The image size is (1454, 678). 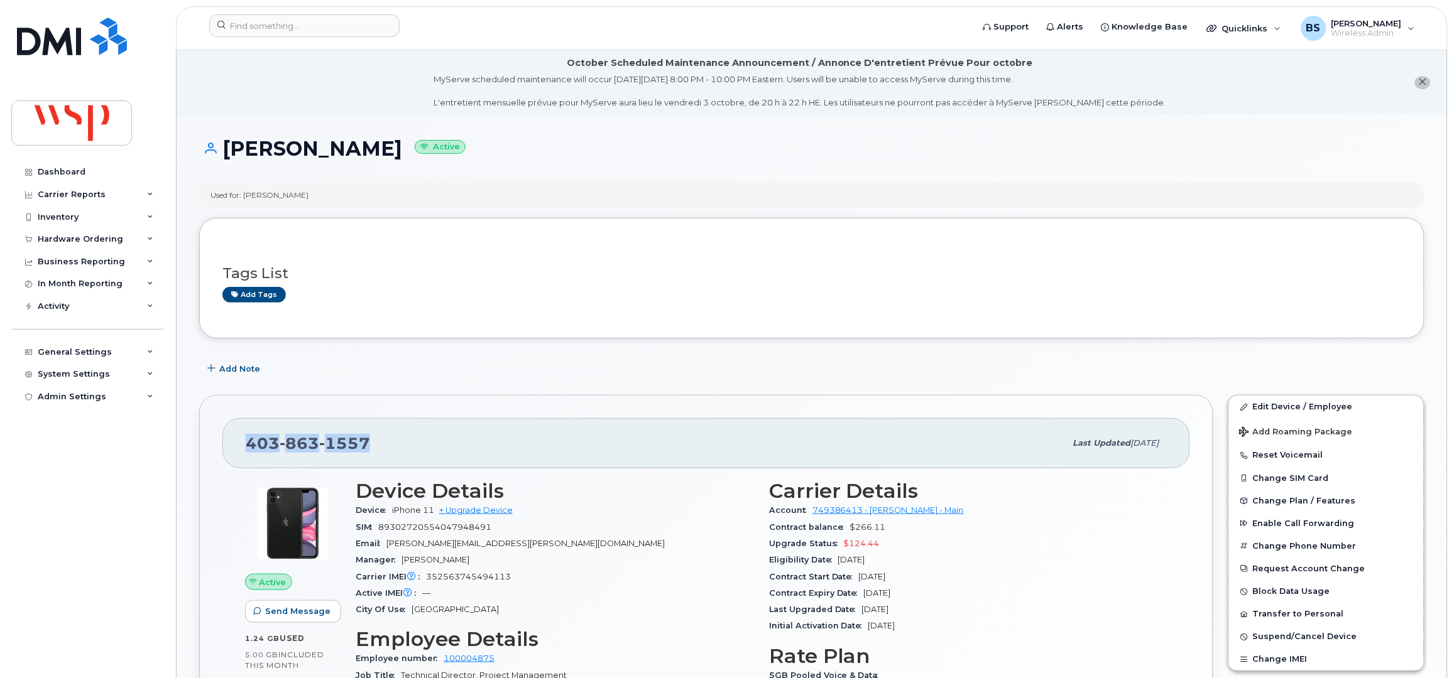 I want to click on h3: Employee Details, so click(x=555, y=640).